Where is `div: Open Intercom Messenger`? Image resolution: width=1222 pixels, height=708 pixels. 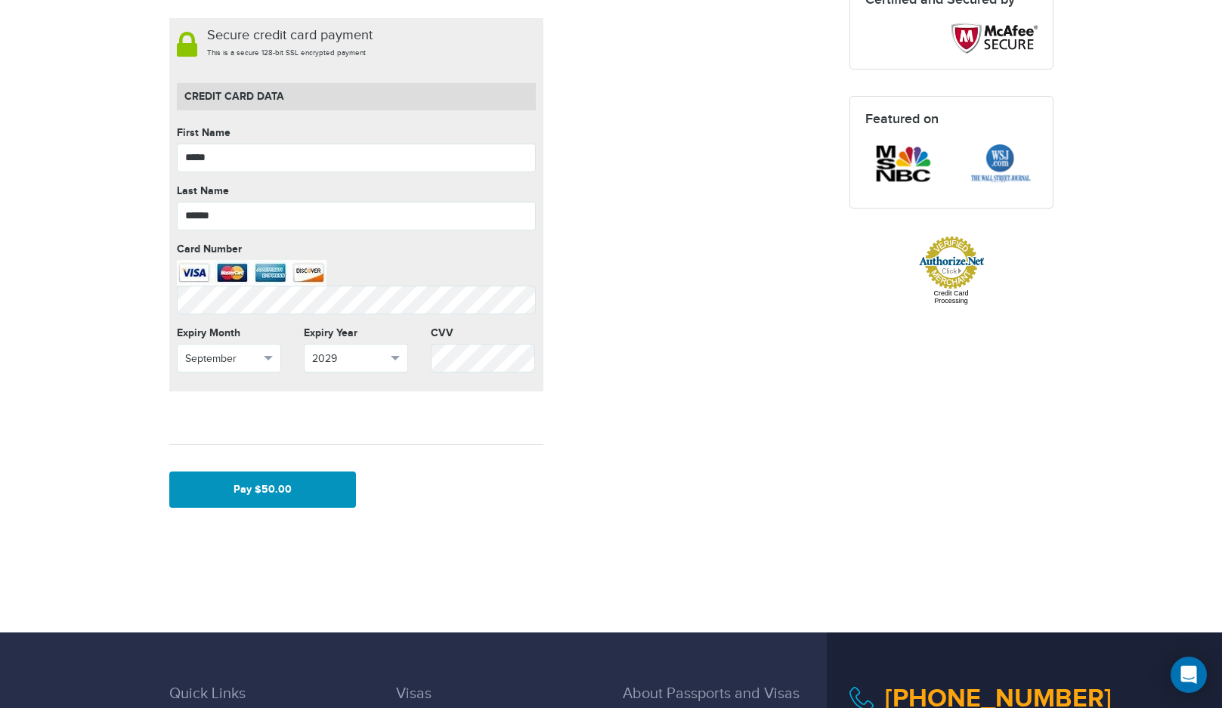
div: Open Intercom Messenger is located at coordinates (1189, 675).